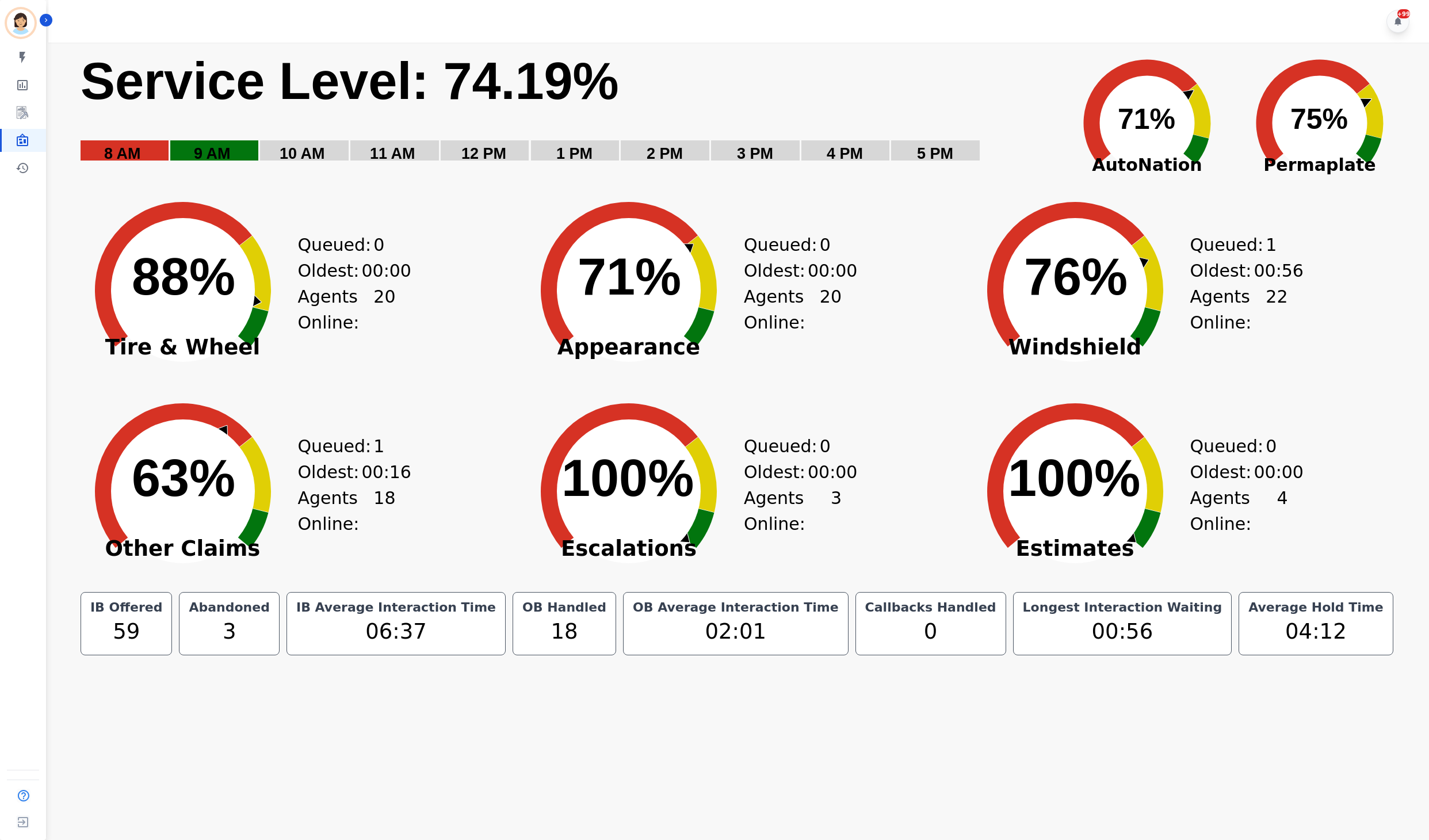  I want to click on div: +99, so click(1403, 14).